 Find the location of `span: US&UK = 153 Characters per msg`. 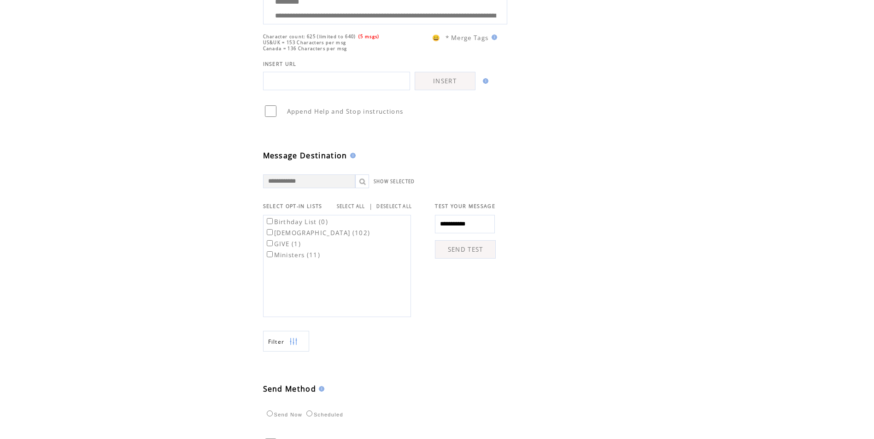

span: US&UK = 153 Characters per msg is located at coordinates (304, 42).